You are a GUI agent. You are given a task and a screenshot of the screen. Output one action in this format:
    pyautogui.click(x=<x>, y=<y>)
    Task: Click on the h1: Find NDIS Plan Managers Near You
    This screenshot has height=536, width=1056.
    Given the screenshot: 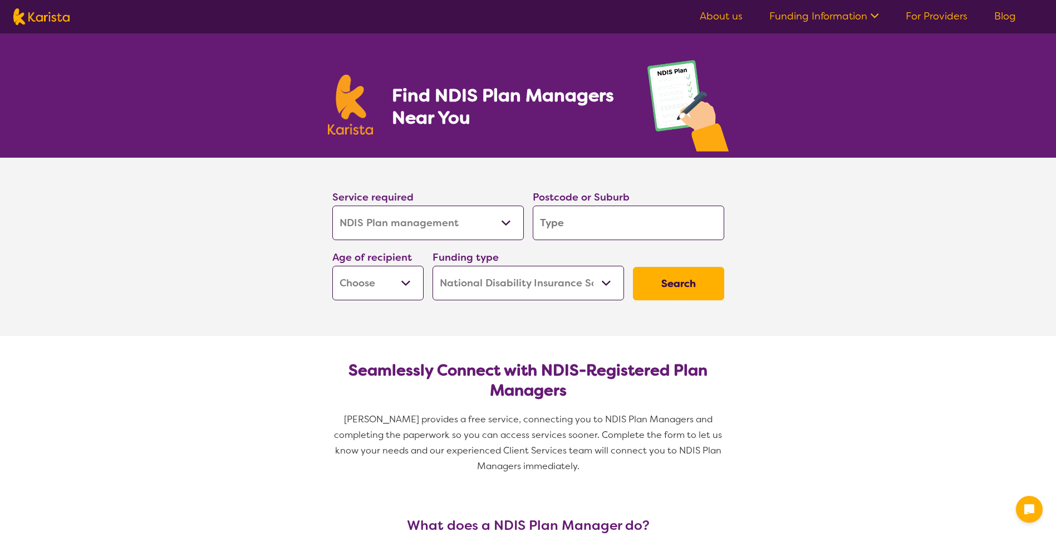 What is the action you would take?
    pyautogui.click(x=508, y=106)
    